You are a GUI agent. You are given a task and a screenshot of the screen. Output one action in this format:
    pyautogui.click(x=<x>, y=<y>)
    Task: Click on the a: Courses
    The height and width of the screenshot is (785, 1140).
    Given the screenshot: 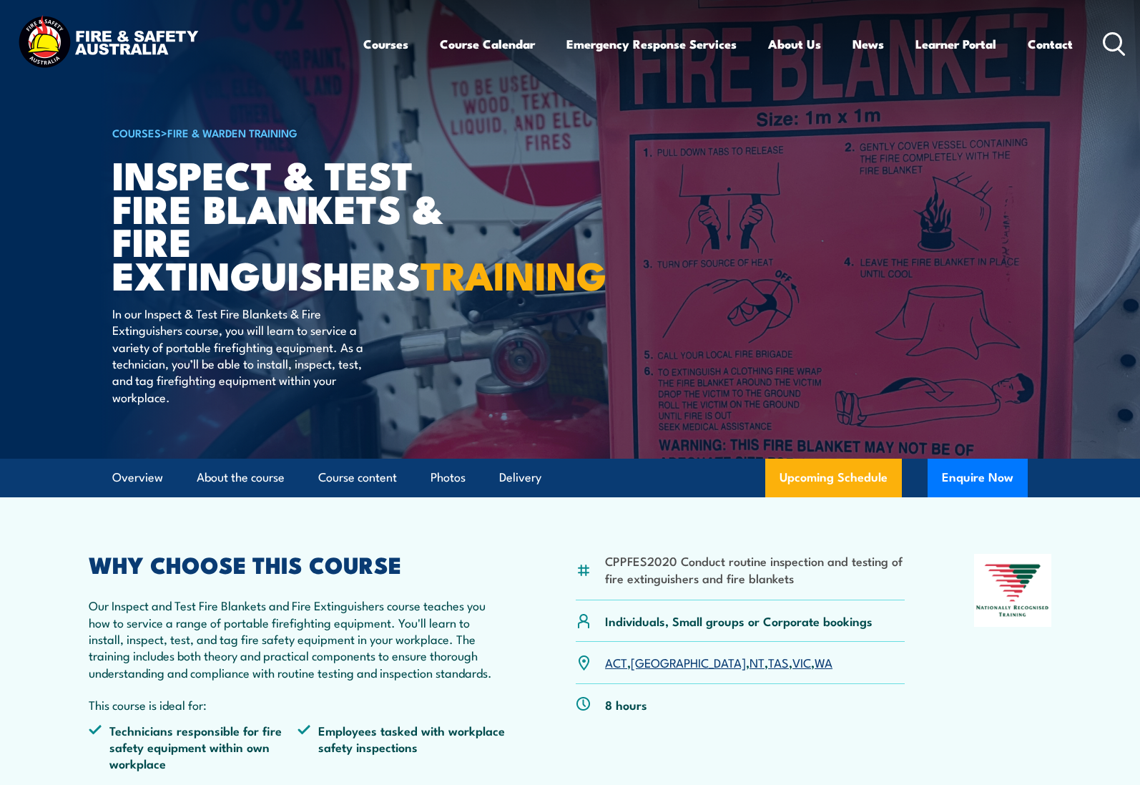 What is the action you would take?
    pyautogui.click(x=386, y=44)
    